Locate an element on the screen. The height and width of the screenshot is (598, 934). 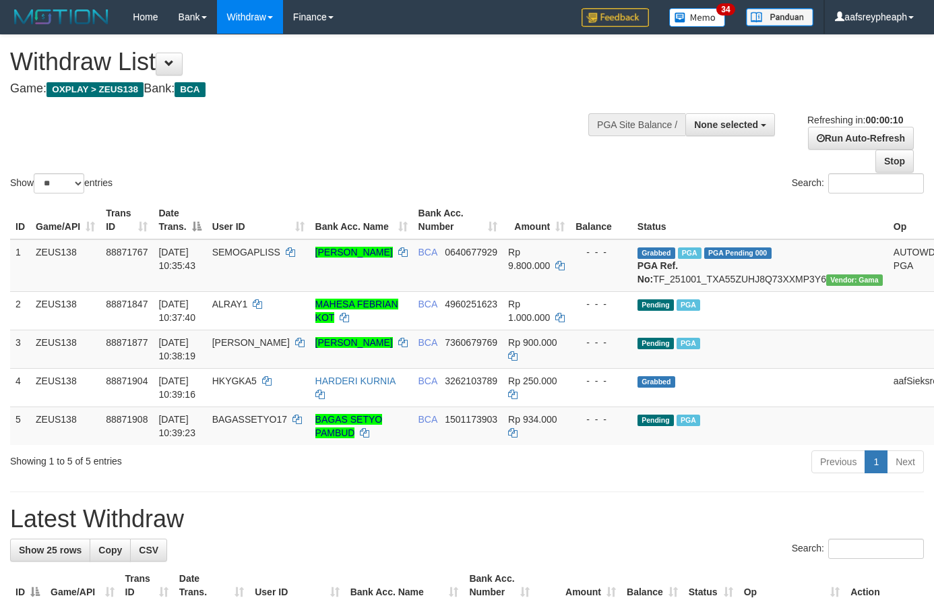
th: Bank Acc. Name: activate to sort column ascending is located at coordinates (361, 220).